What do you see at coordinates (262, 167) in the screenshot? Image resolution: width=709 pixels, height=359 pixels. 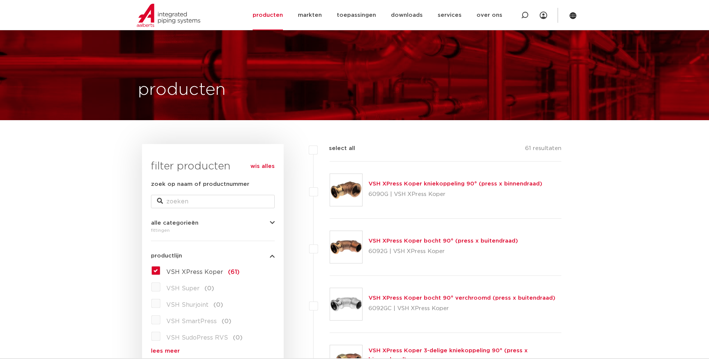 I see `a: wis alles` at bounding box center [262, 167].